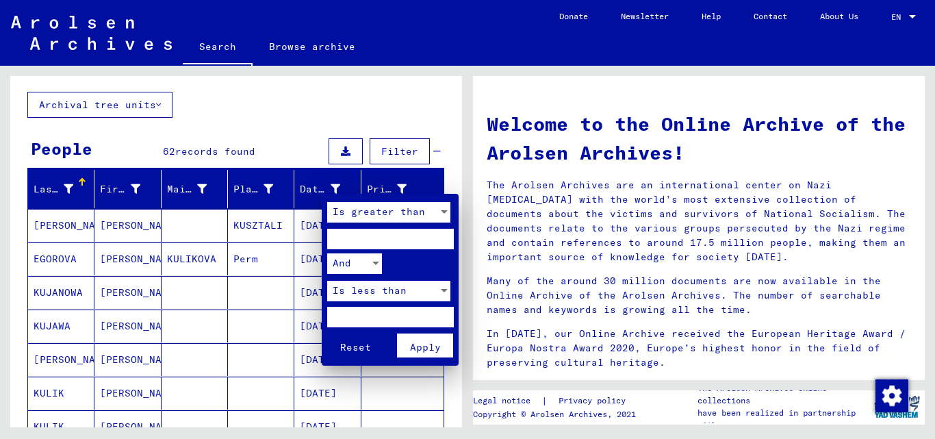 This screenshot has width=935, height=439. What do you see at coordinates (370, 290) in the screenshot?
I see `span: Is less than` at bounding box center [370, 290].